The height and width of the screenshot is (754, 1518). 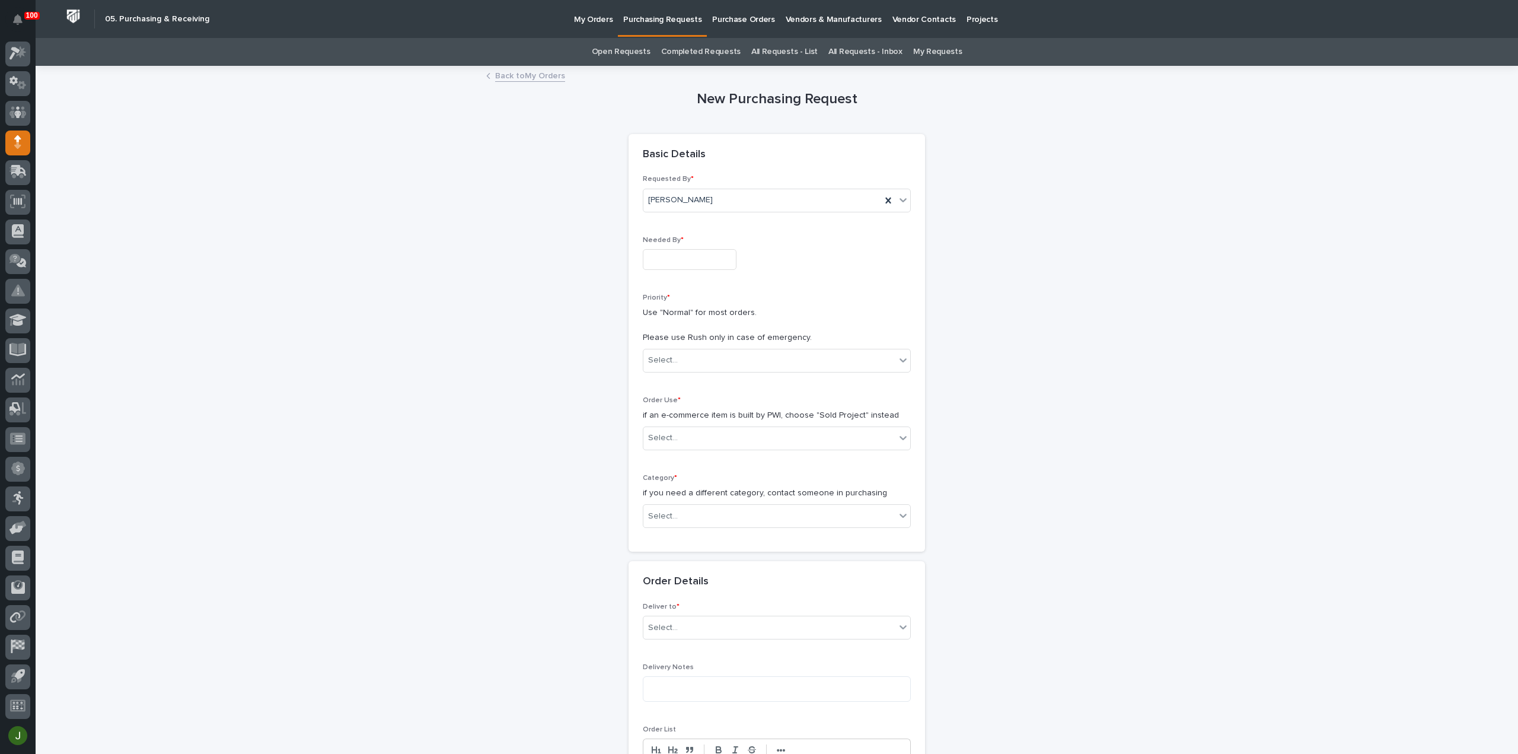 I want to click on span: Requested By, so click(x=668, y=179).